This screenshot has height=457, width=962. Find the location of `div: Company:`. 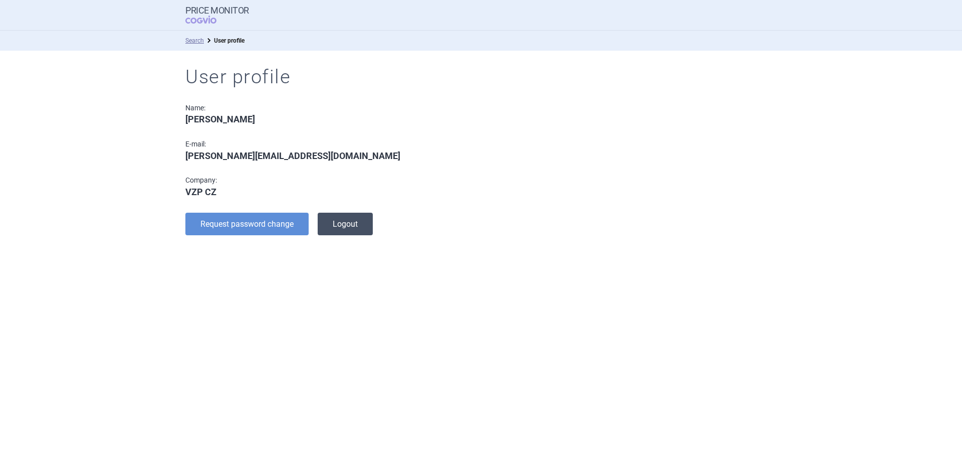

div: Company: is located at coordinates (304, 180).